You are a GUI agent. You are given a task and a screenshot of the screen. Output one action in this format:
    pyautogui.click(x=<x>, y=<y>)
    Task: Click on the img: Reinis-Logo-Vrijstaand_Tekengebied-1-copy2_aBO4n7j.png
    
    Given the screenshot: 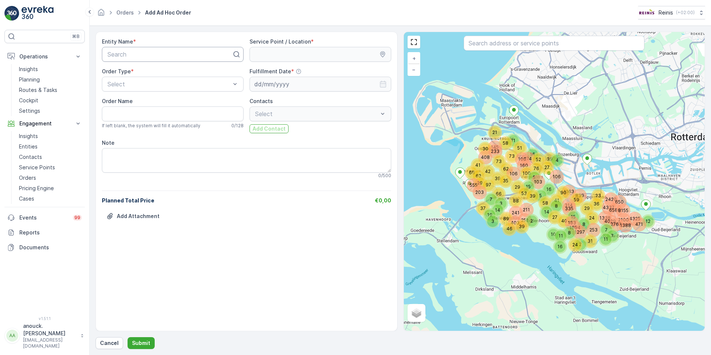 What is the action you would take?
    pyautogui.click(x=647, y=13)
    